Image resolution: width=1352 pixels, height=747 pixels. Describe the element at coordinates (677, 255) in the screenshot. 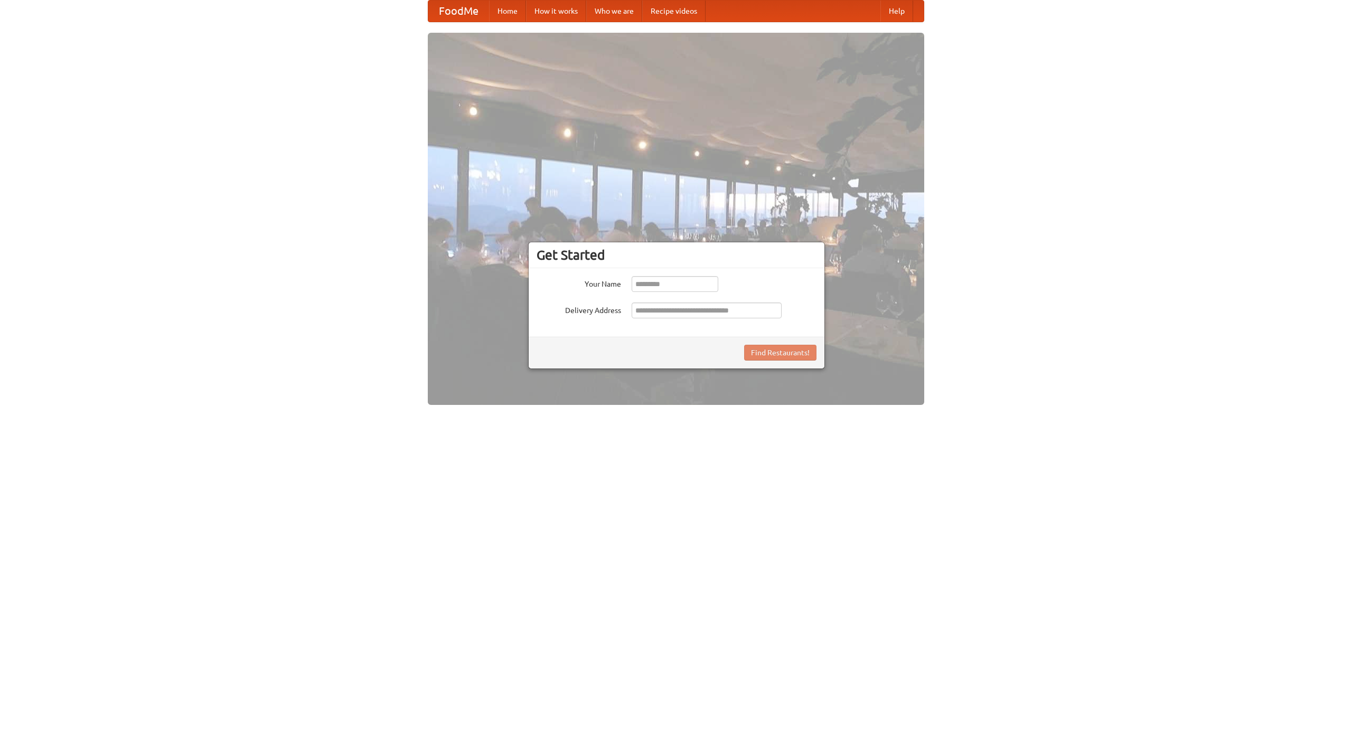

I see `h3: Get Started` at that location.